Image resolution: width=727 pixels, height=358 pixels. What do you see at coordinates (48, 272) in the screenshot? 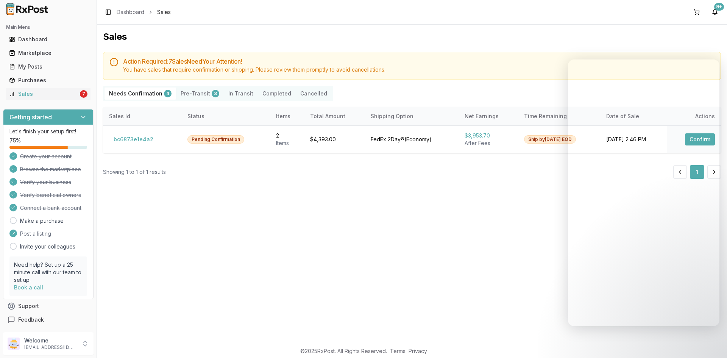
I see `p: Need help? Set up a 25 minute call with our team to set up.` at bounding box center [48, 272].